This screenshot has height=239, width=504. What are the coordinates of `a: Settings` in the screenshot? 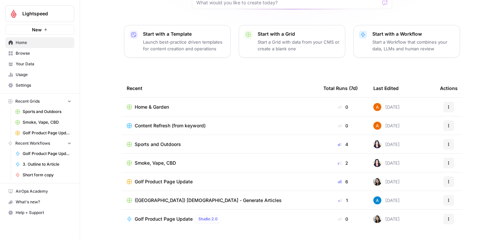 It's located at (40, 85).